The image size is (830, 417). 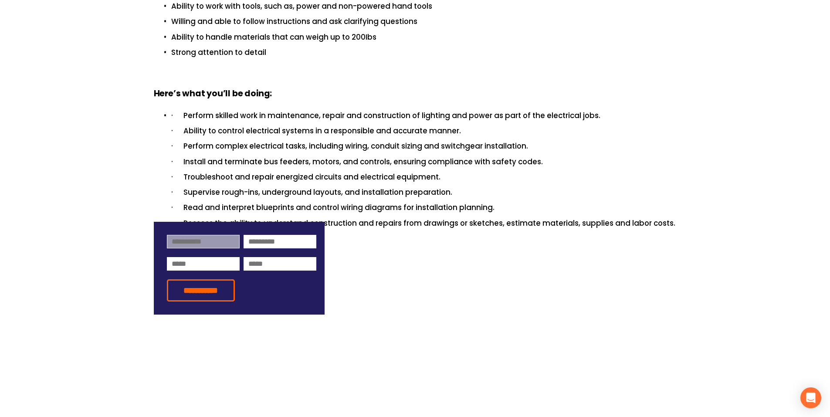 What do you see at coordinates (424, 162) in the screenshot?
I see `p: · Install and terminate bus feeders, motors, and controls, ensuring compliance with safety codes.` at bounding box center [424, 162].